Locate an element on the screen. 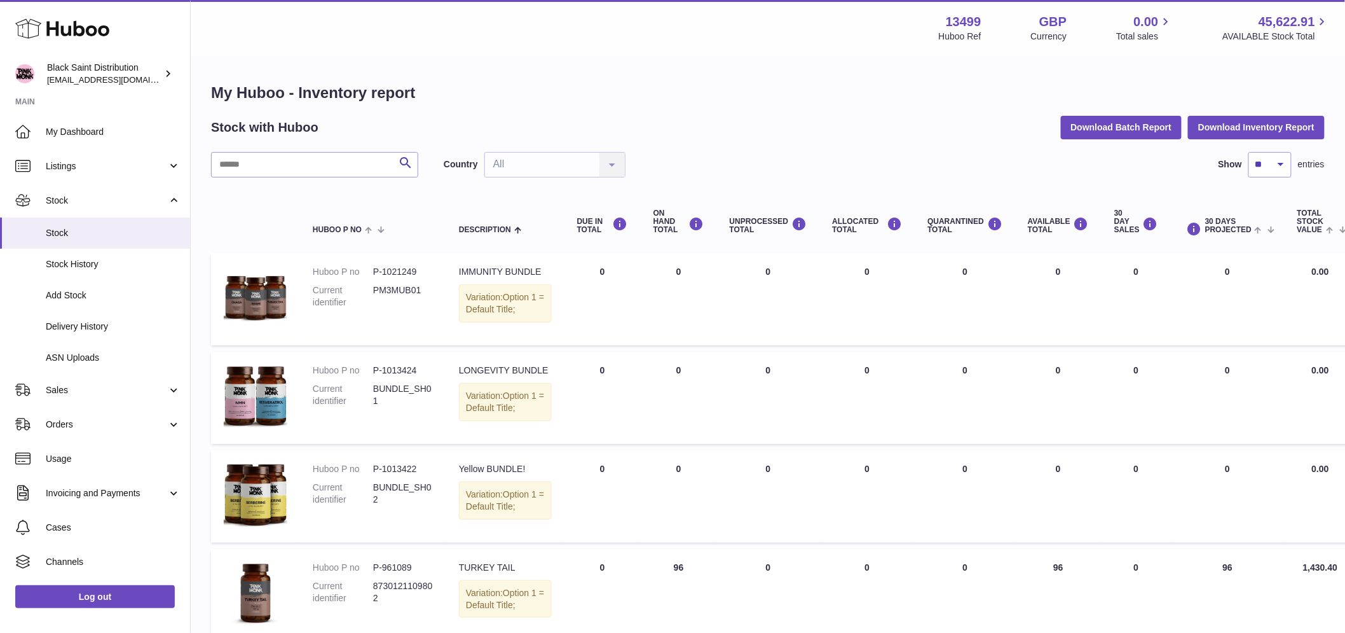 This screenshot has width=1345, height=633. div: DUE IN TOTAL is located at coordinates (603, 225).